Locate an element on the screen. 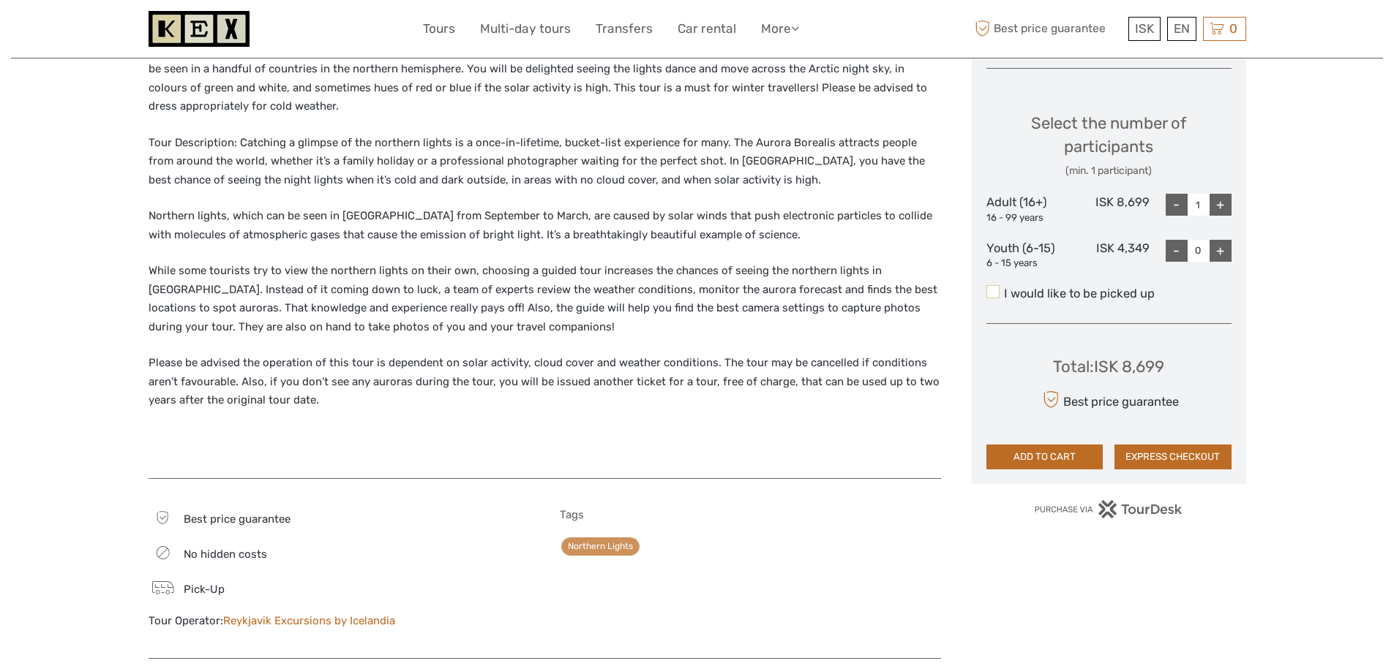  div: EN is located at coordinates (1181, 29).